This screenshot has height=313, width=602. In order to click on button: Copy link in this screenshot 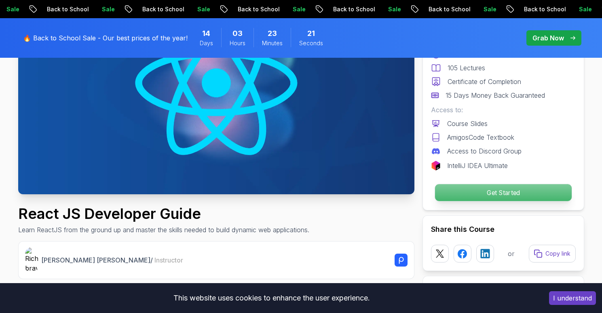, I will do `click(552, 254)`.